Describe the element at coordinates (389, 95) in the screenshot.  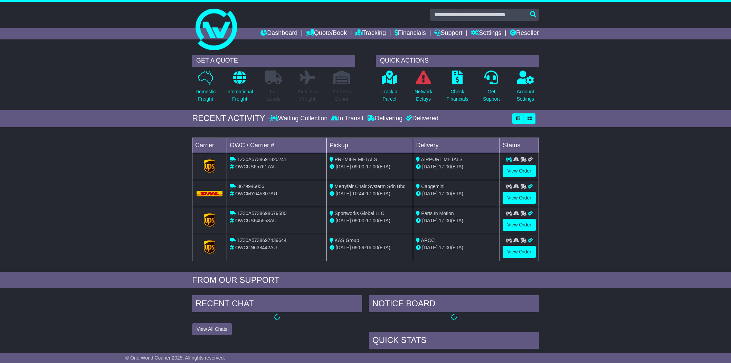
I see `p: Track a Parcel` at that location.